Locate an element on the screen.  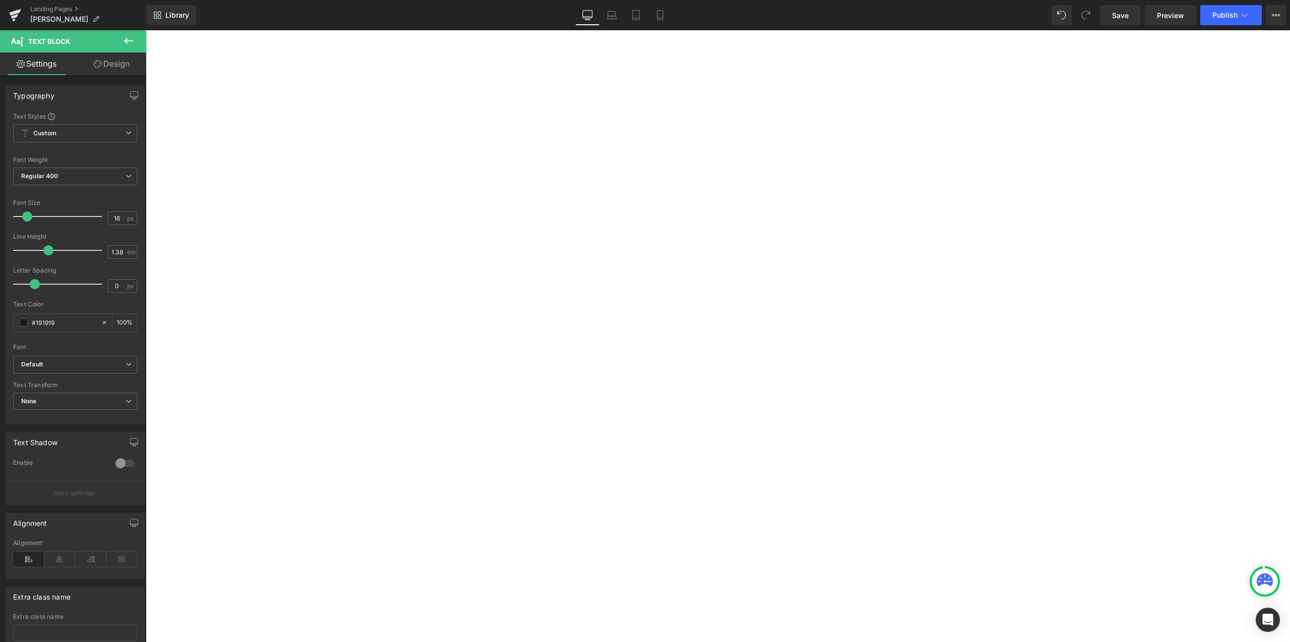
span: Preview is located at coordinates (1171, 15).